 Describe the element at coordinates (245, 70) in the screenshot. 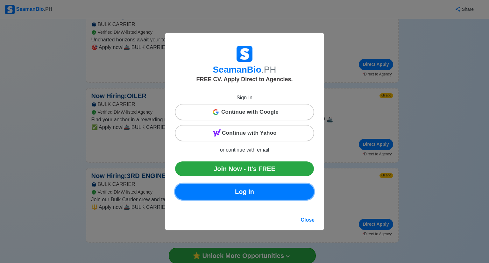

I see `h3: SeamanBio` at that location.